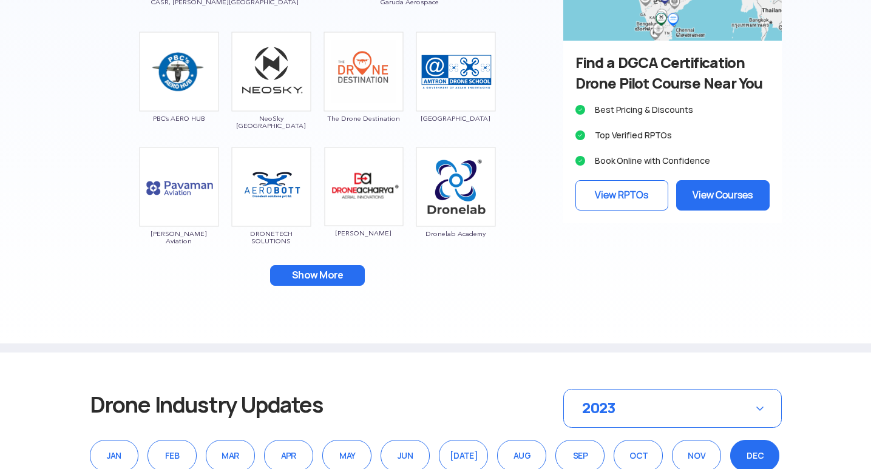  Describe the element at coordinates (672, 161) in the screenshot. I see `li: Book Online with Confidence` at that location.